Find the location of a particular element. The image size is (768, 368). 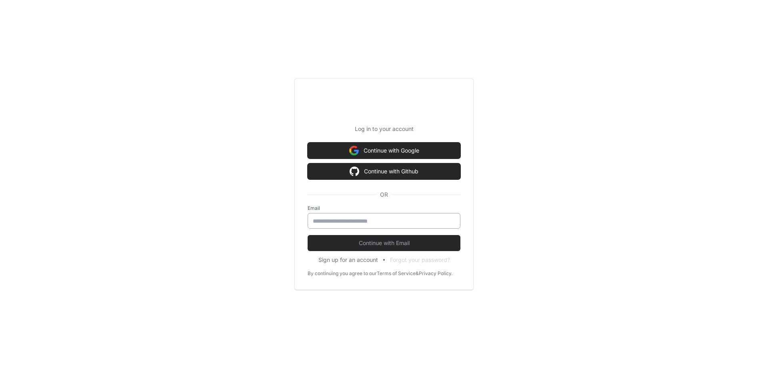

button: Continue with Google is located at coordinates (384, 150).